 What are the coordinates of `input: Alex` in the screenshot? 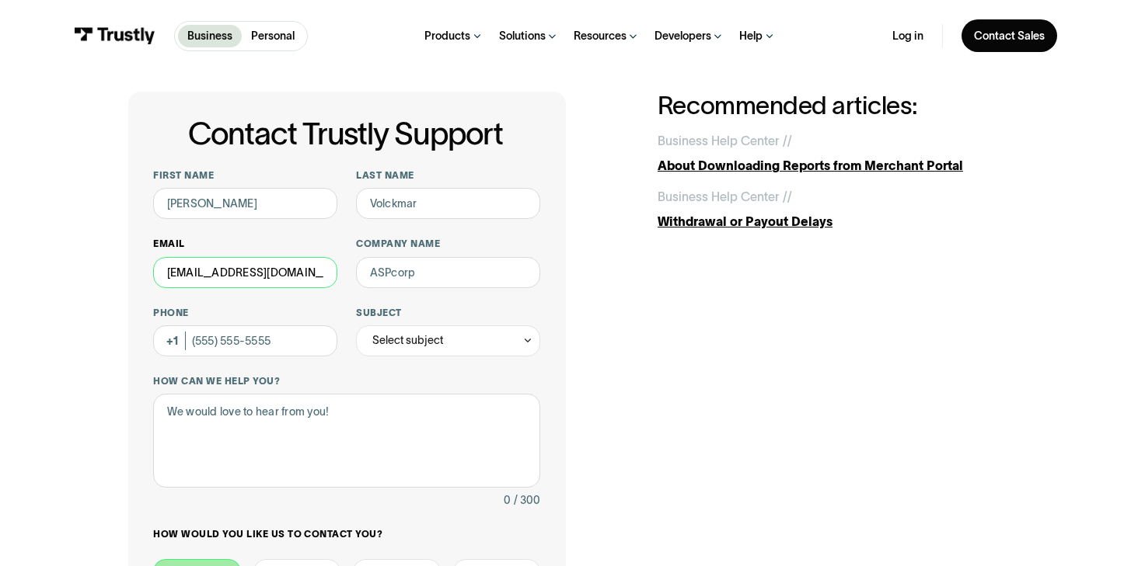 It's located at (245, 204).